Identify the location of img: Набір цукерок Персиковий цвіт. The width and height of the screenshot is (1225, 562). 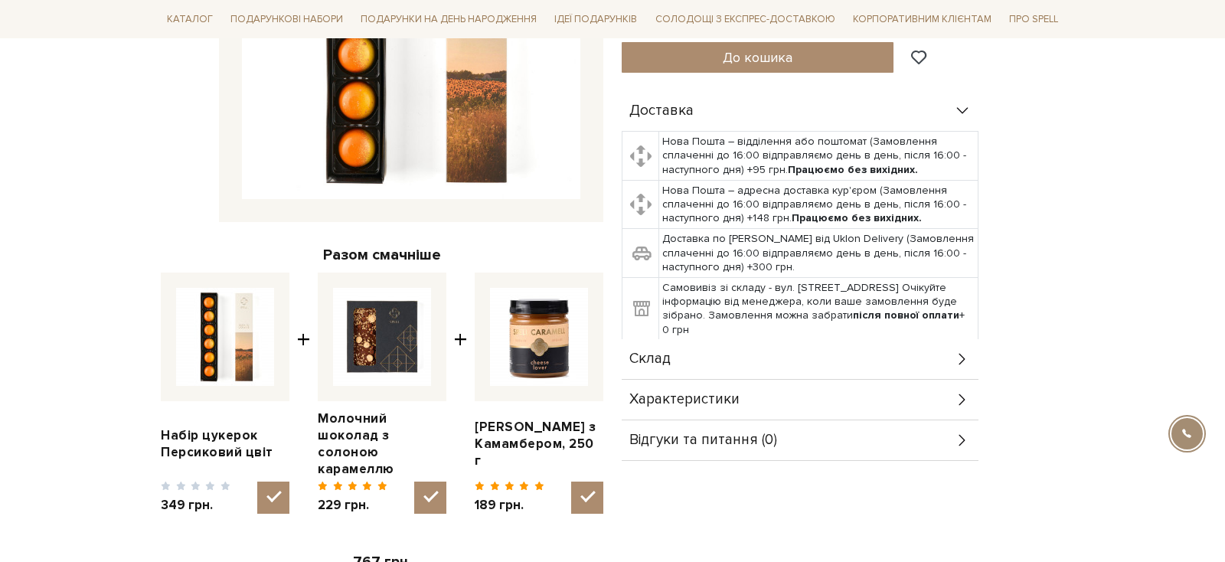
(225, 337).